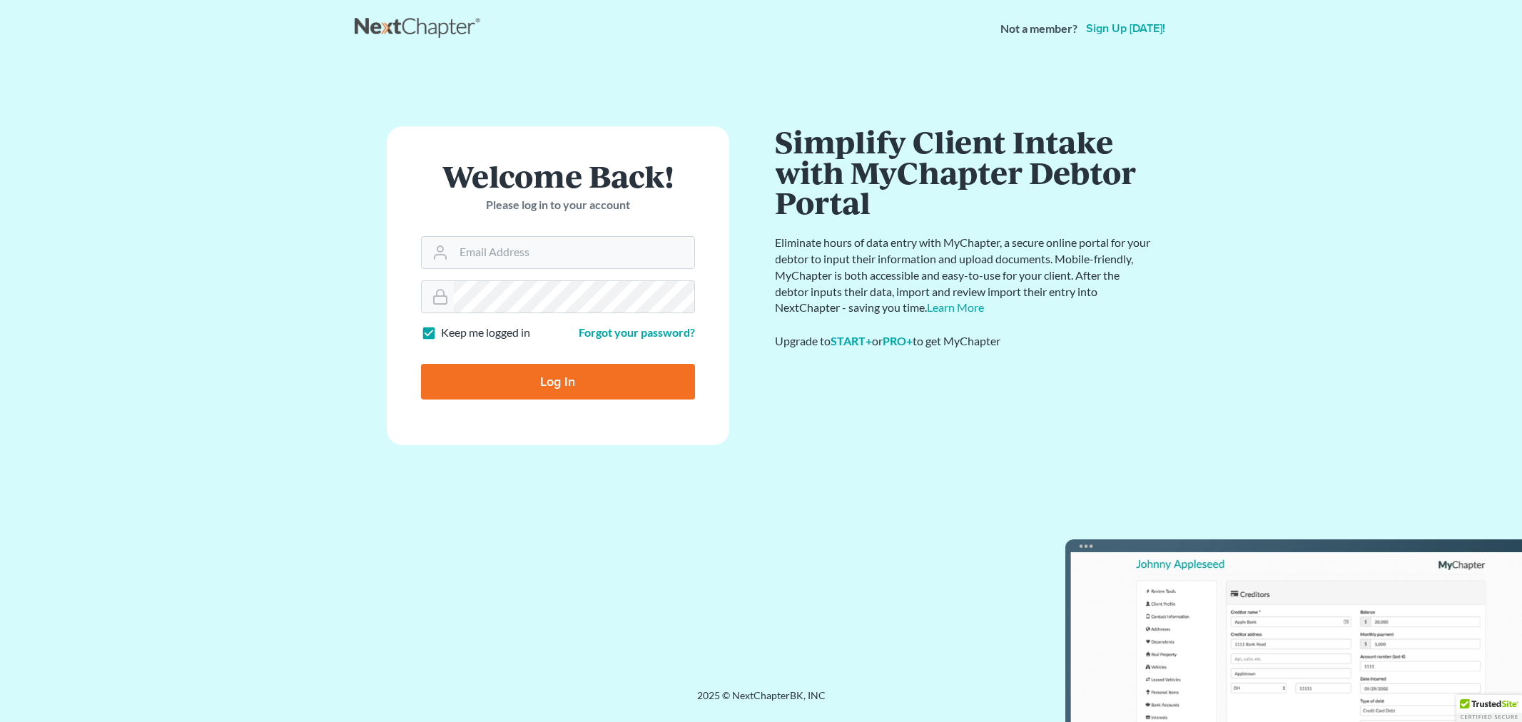 Image resolution: width=1522 pixels, height=722 pixels. What do you see at coordinates (956, 307) in the screenshot?
I see `a: Learn More` at bounding box center [956, 307].